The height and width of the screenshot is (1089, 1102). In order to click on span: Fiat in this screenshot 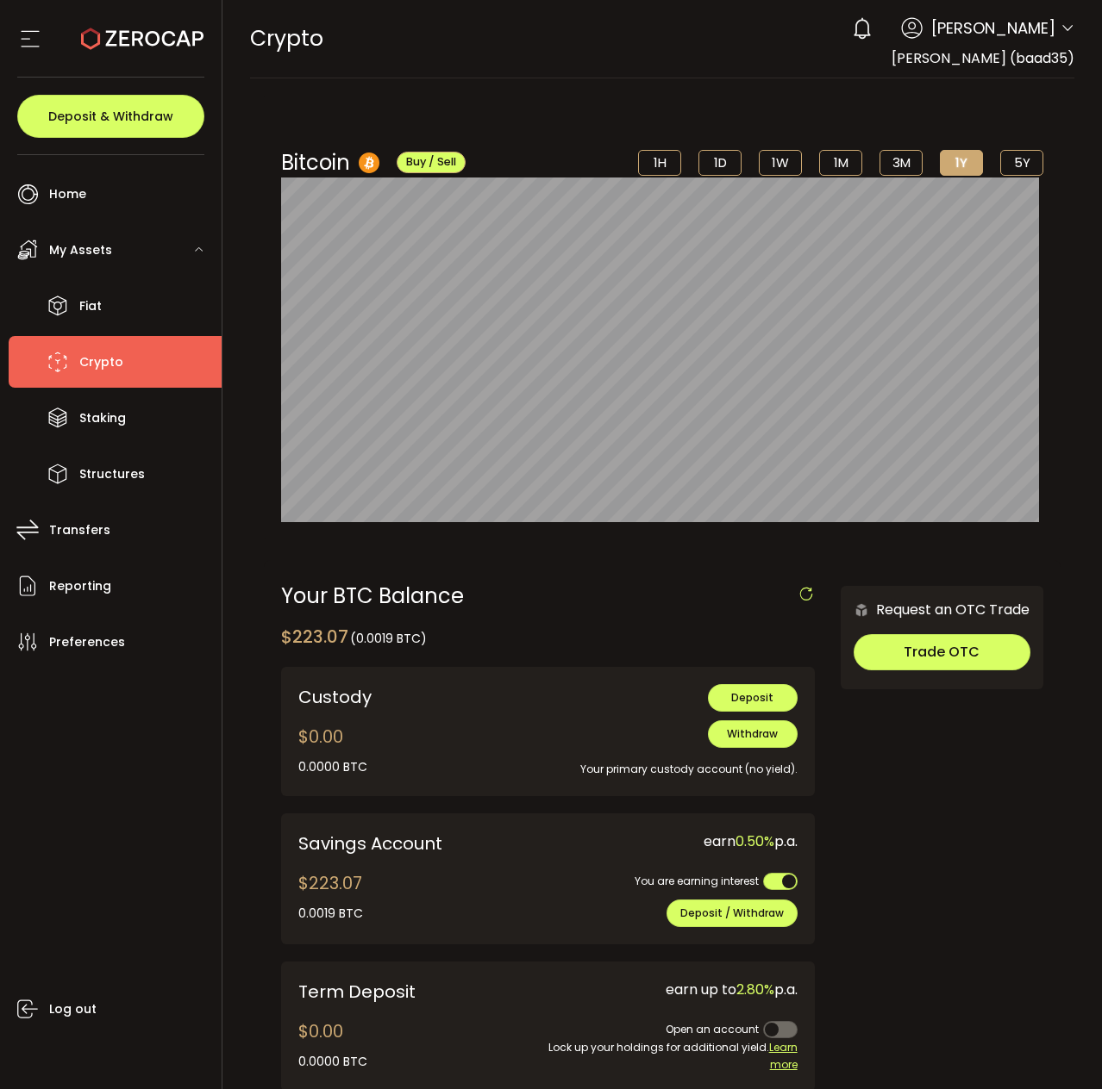, I will do `click(91, 306)`.